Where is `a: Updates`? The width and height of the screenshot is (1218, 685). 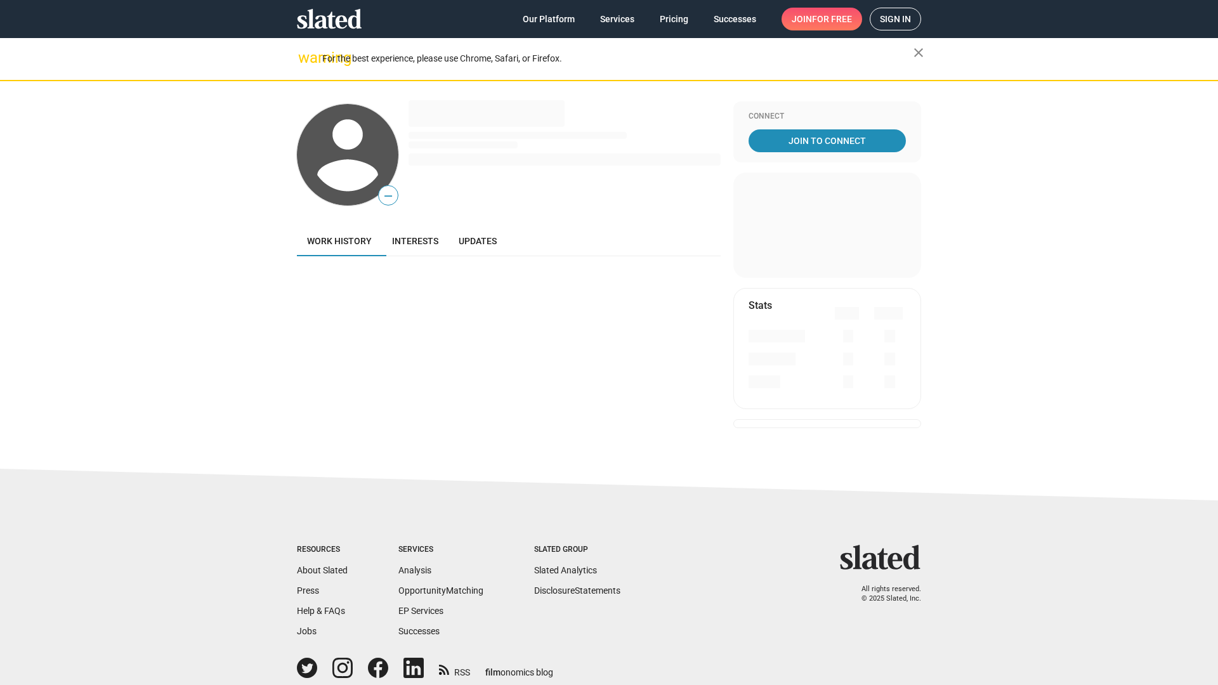 a: Updates is located at coordinates (478, 241).